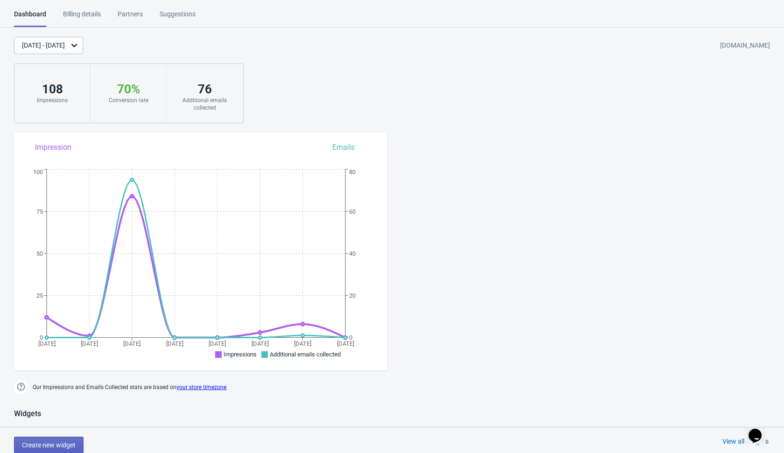  I want to click on div: 108, so click(52, 89).